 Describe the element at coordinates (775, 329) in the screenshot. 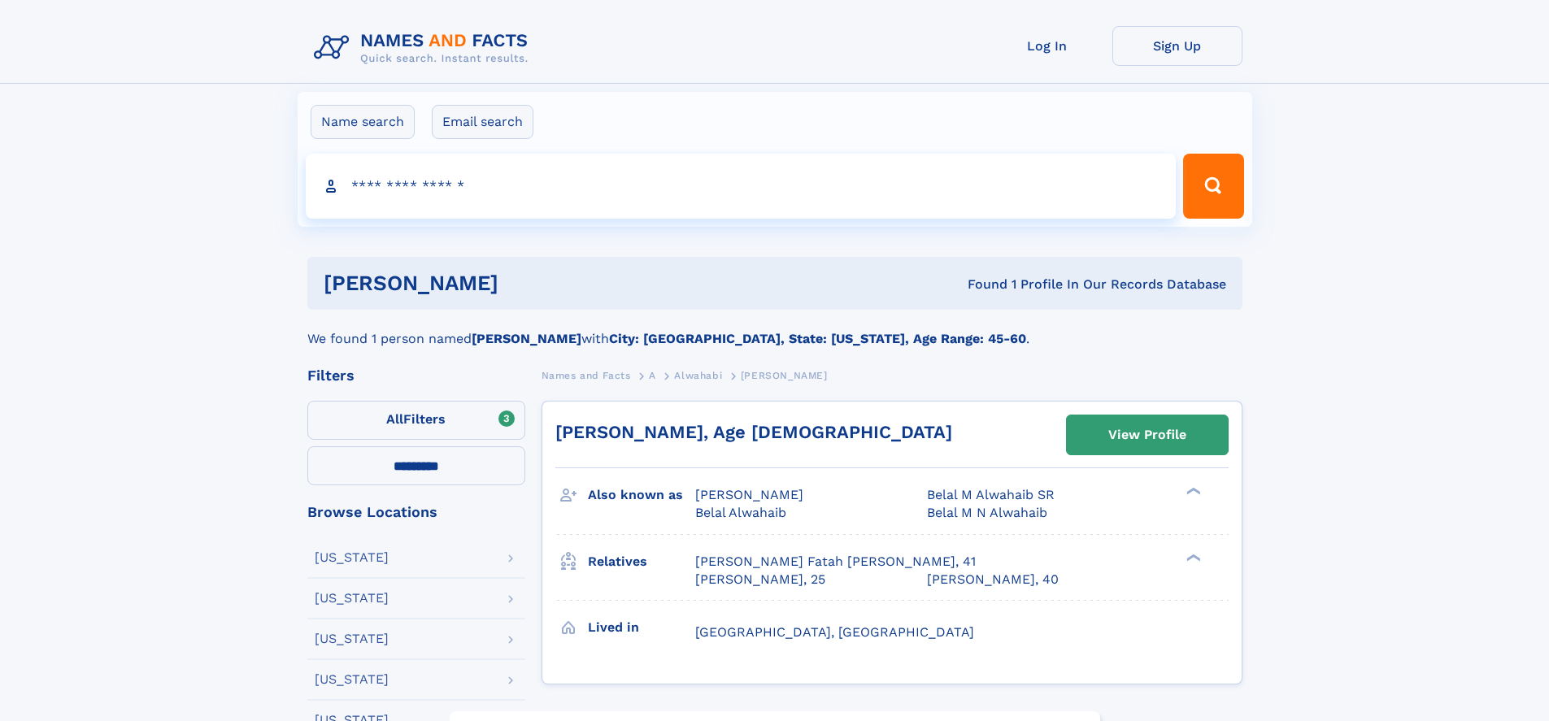

I see `div: We found 1 person named with .` at that location.